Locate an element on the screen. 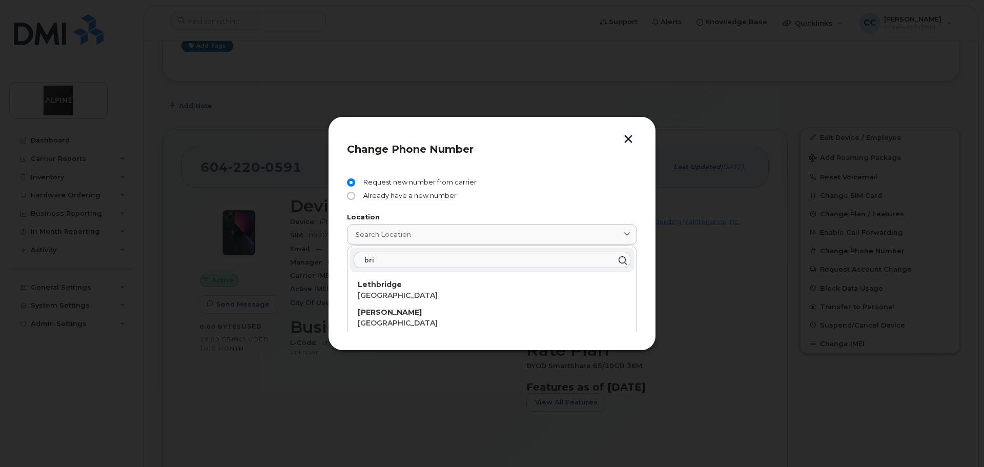 This screenshot has width=984, height=467. a: Search location is located at coordinates (492, 234).